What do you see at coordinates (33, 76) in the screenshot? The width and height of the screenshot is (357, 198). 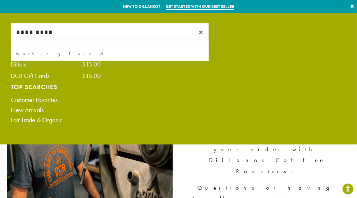 I see `div: DCR Gift Cards` at bounding box center [33, 76].